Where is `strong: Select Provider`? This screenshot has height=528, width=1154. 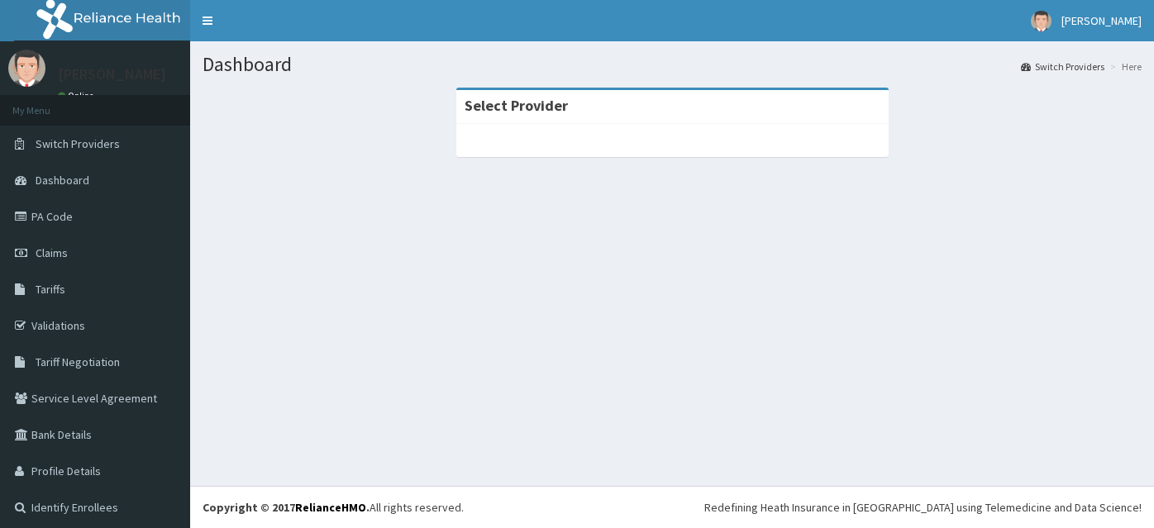
strong: Select Provider is located at coordinates (516, 105).